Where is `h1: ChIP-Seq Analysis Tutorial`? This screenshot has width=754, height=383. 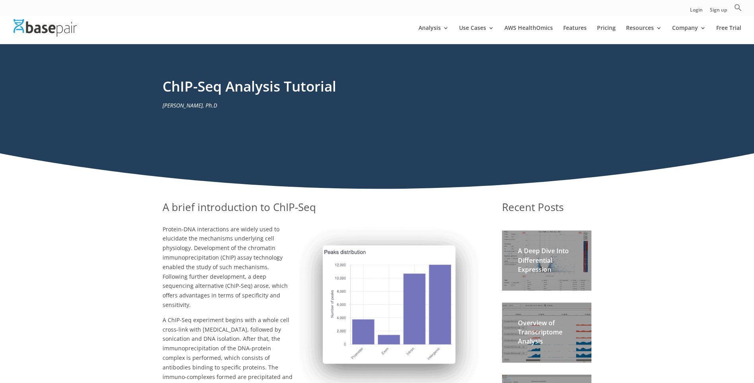 h1: ChIP-Seq Analysis Tutorial is located at coordinates (377, 88).